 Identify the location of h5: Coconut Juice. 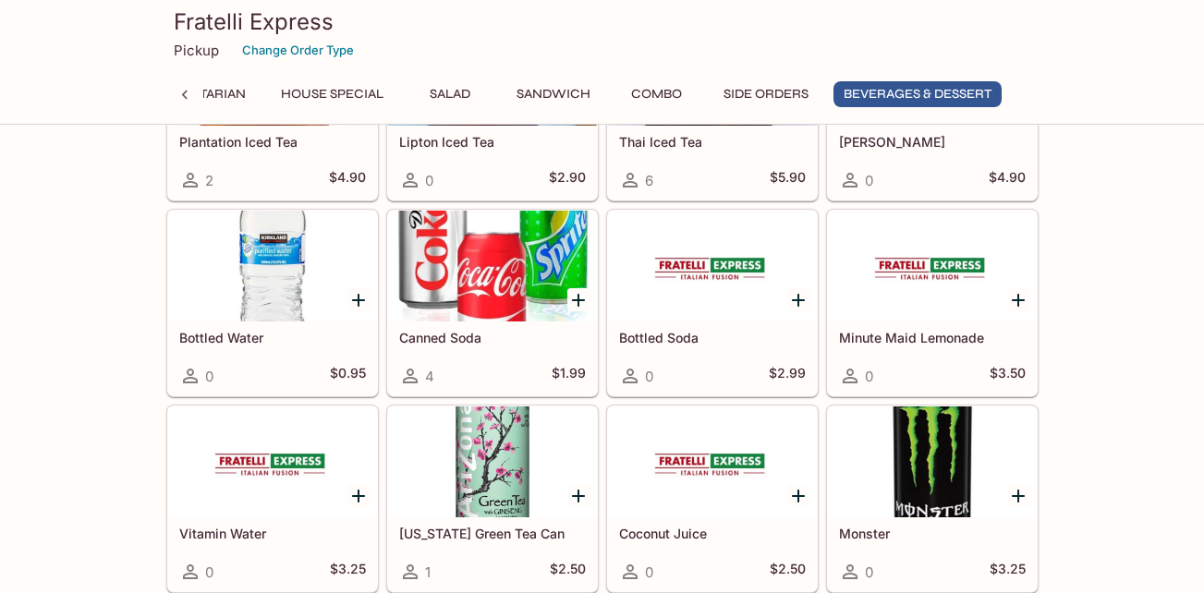
(713, 533).